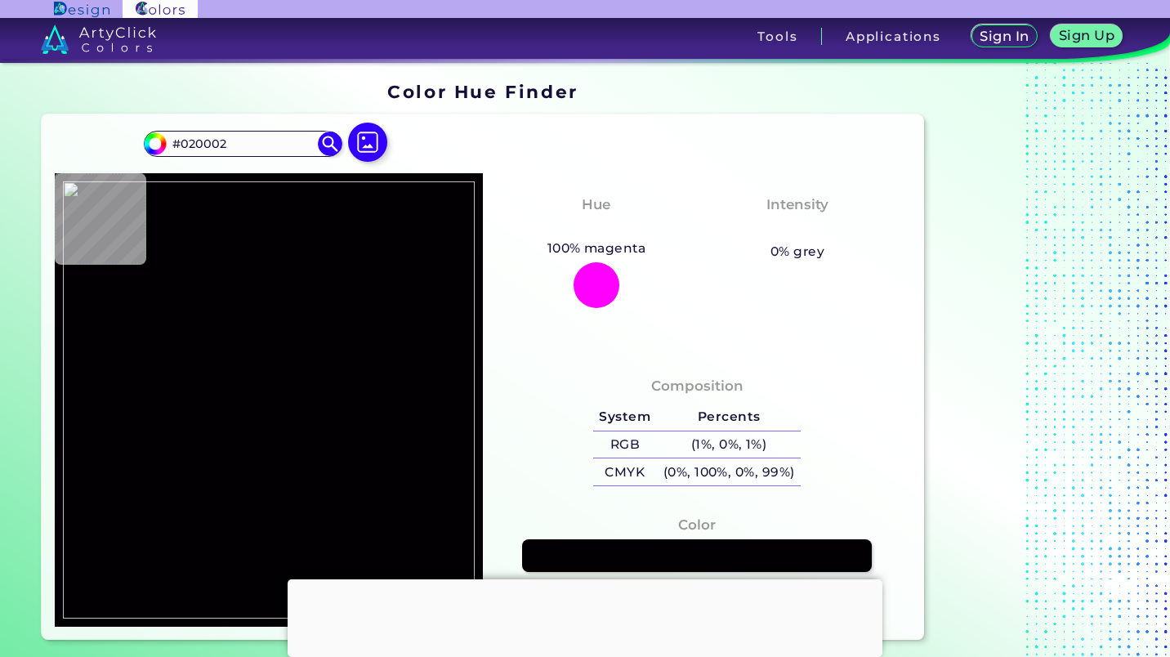  What do you see at coordinates (729, 417) in the screenshot?
I see `h5: Percents` at bounding box center [729, 417].